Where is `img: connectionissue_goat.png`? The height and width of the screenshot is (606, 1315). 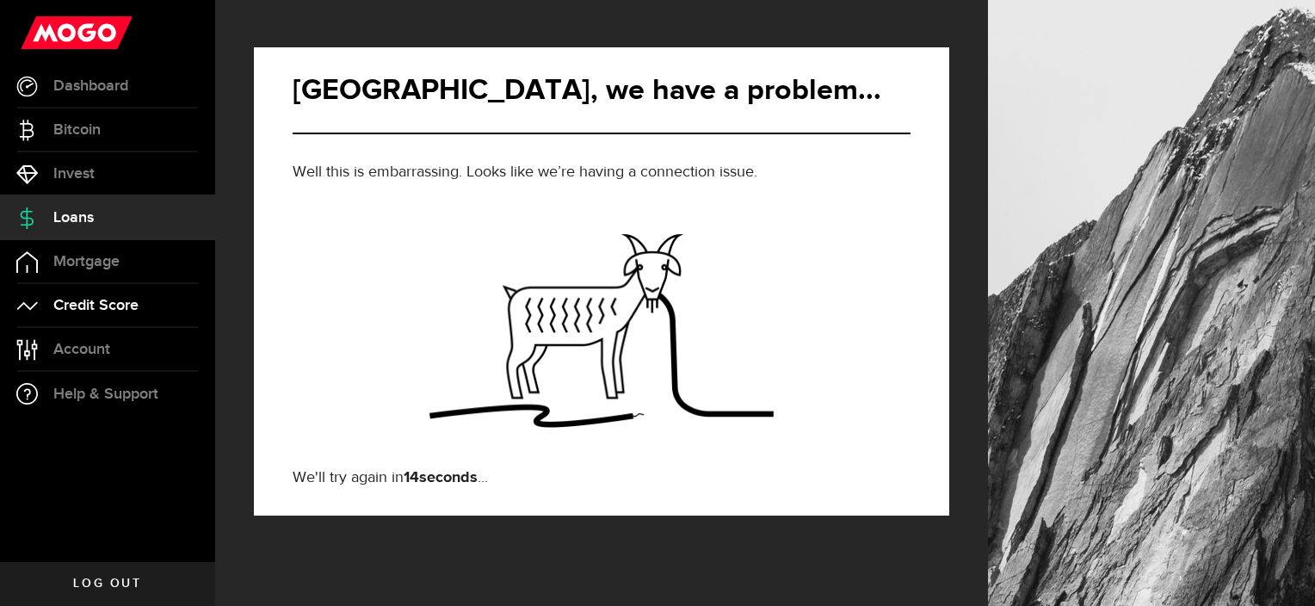 img: connectionissue_goat.png is located at coordinates (602, 324).